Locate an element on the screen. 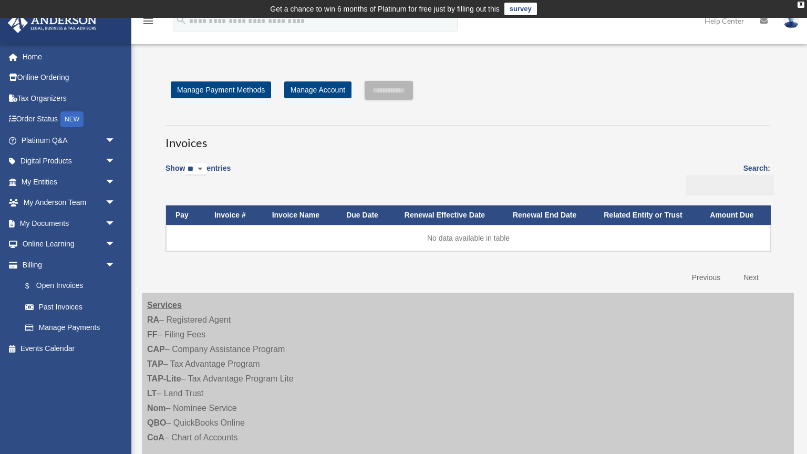  a: Online Learningarrow_drop_down is located at coordinates (69, 244).